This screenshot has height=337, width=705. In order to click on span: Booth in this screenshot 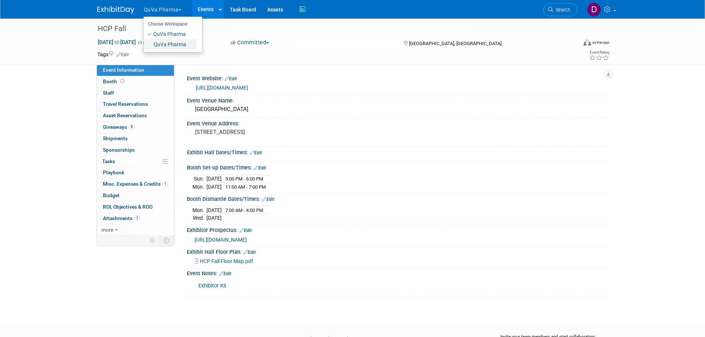, I will do `click(114, 81)`.